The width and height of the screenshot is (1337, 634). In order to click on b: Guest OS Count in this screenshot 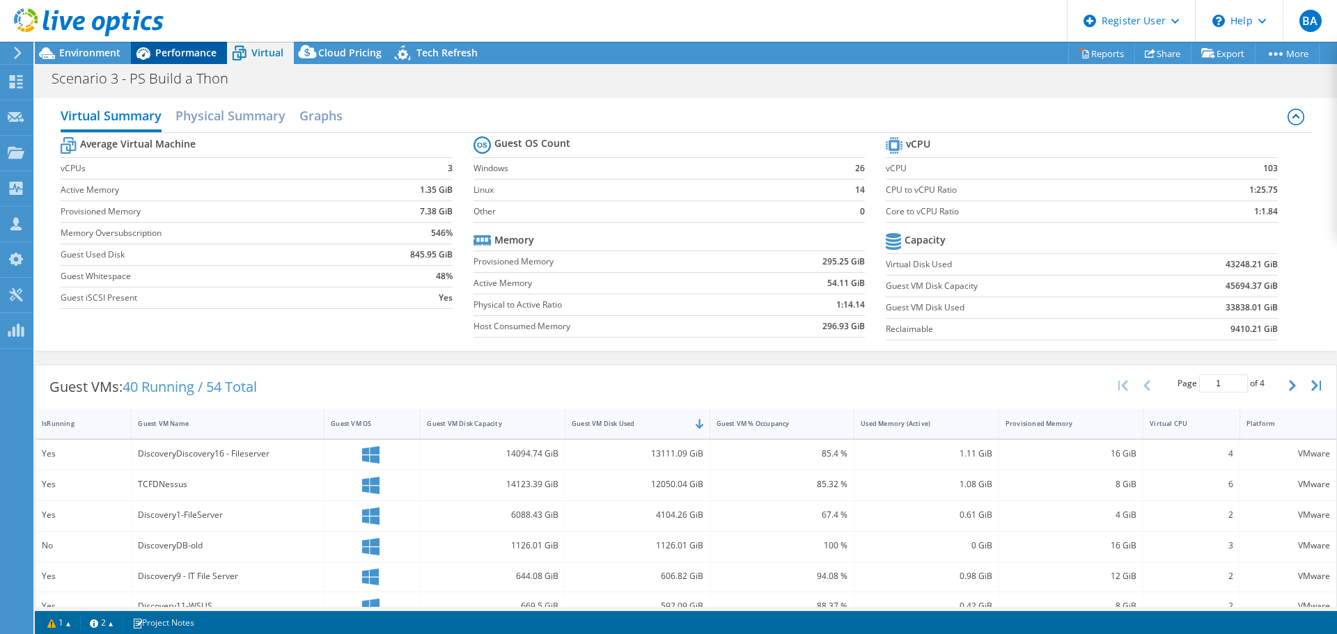, I will do `click(532, 143)`.